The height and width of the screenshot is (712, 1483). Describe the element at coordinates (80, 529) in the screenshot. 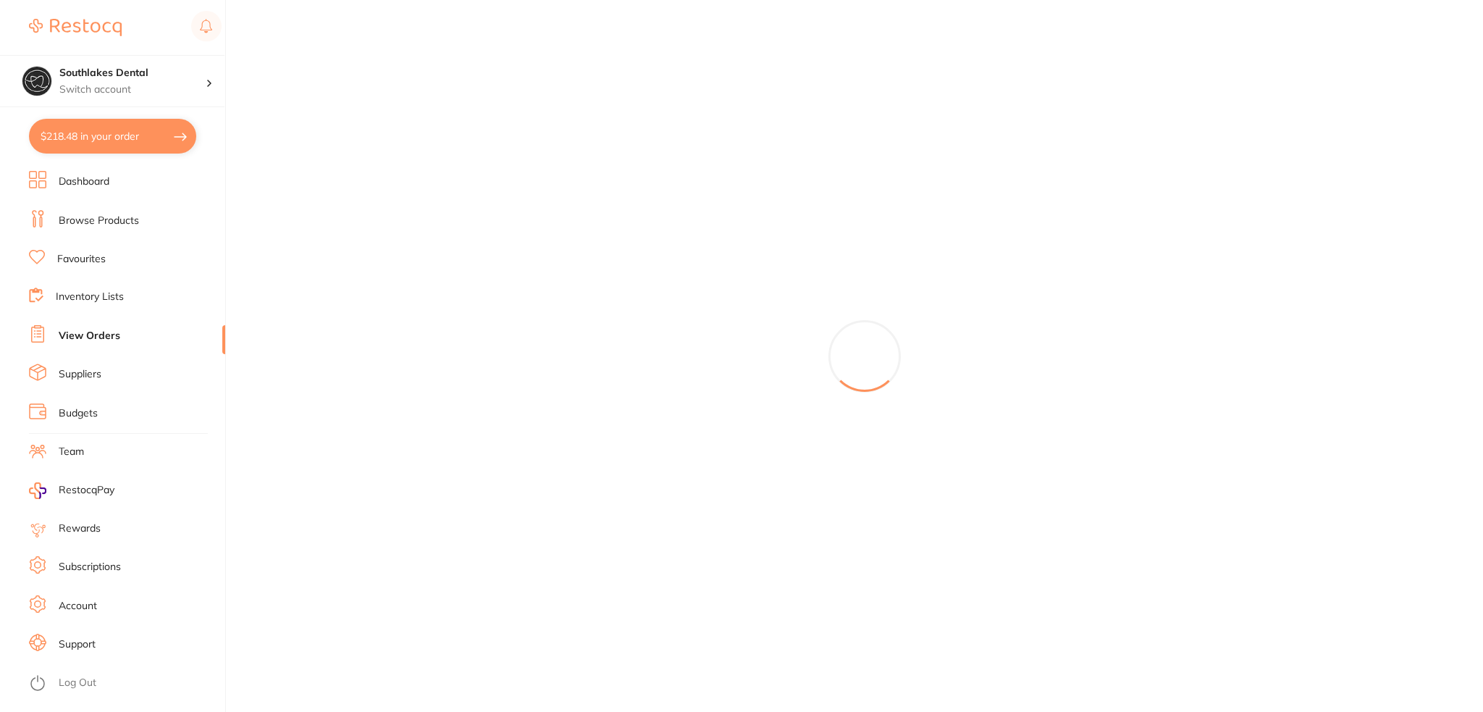

I see `a: Rewards` at that location.